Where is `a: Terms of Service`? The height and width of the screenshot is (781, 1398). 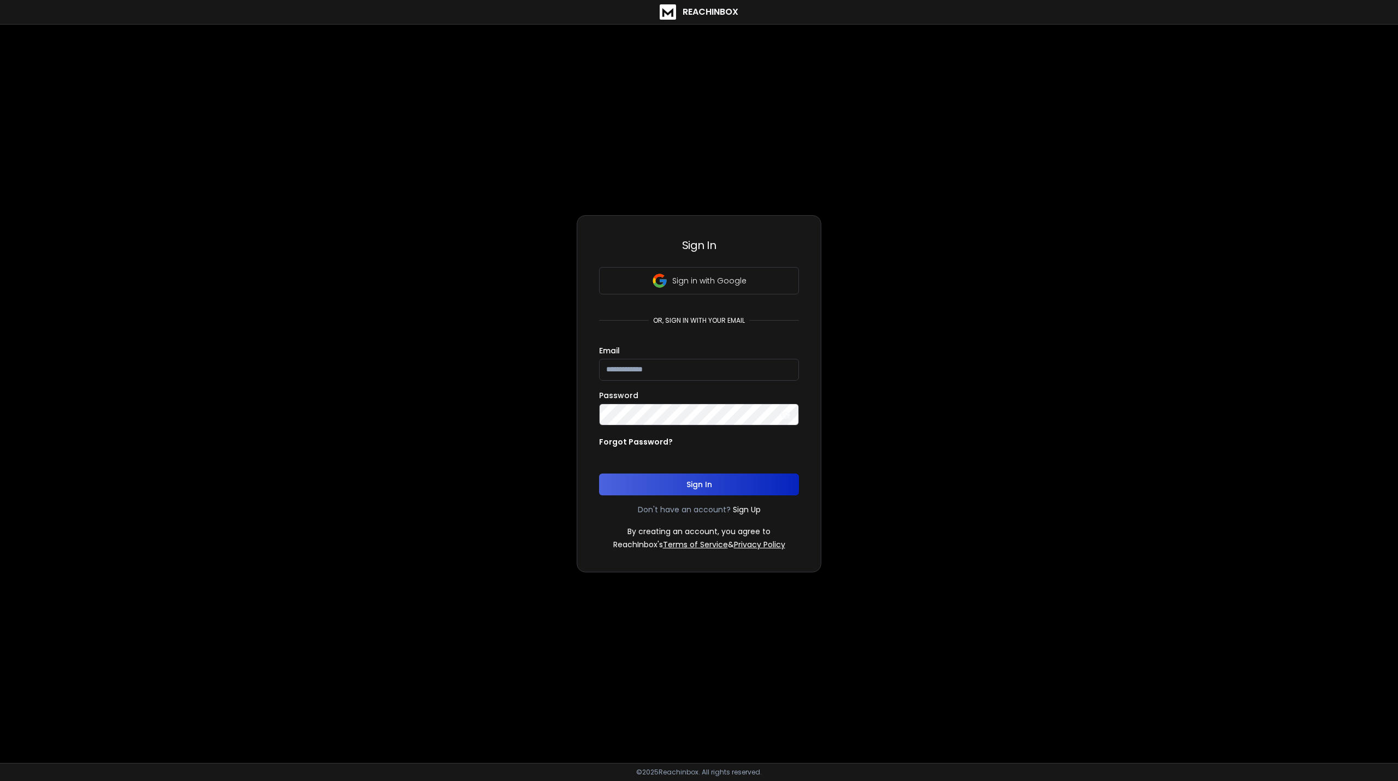
a: Terms of Service is located at coordinates (695, 544).